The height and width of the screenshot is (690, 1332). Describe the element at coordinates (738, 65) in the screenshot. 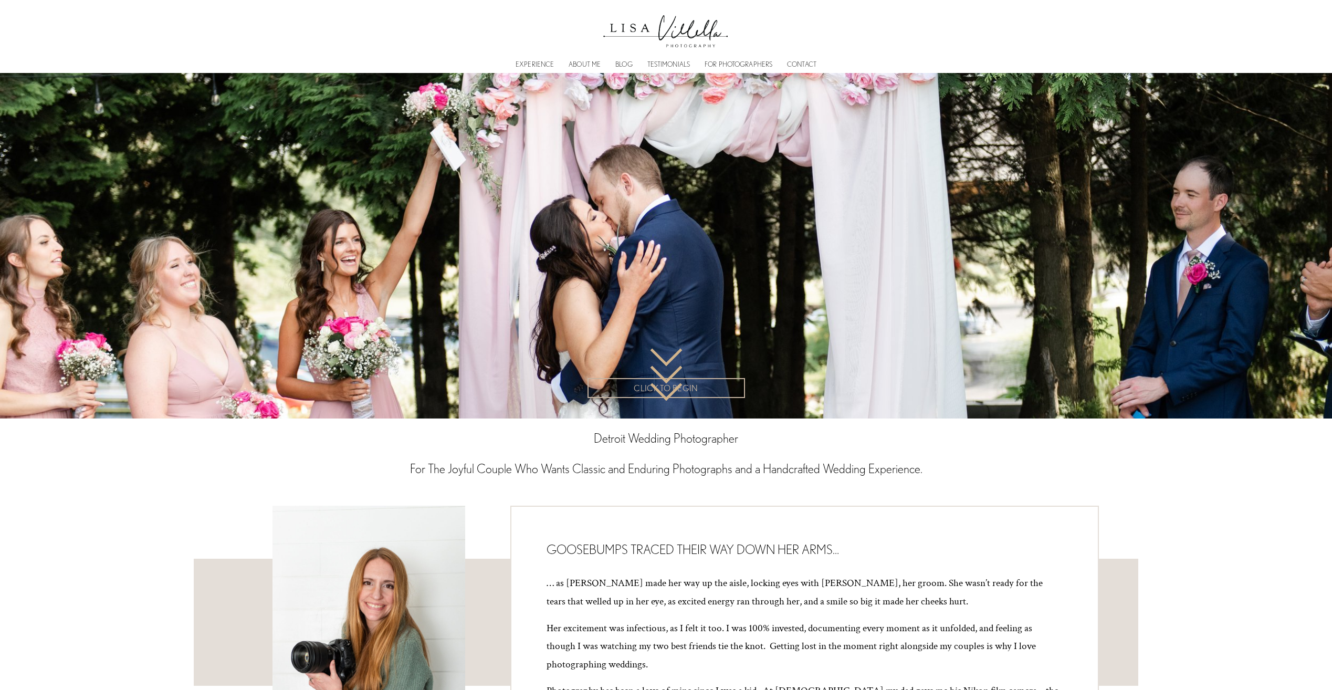

I see `a: FOR PHOTOGRAPHERS` at that location.